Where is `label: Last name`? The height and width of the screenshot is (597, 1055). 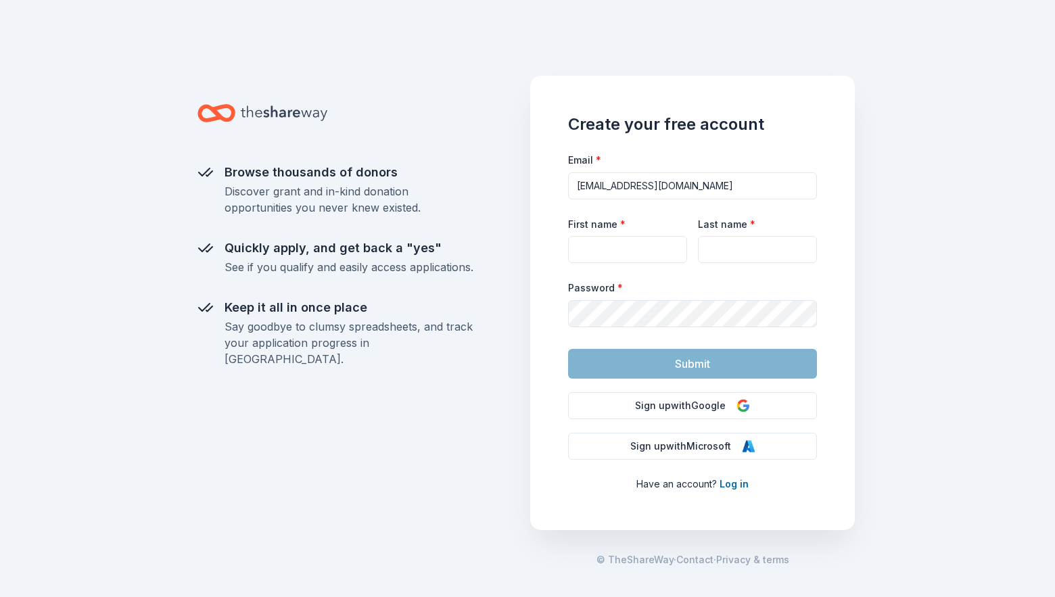
label: Last name is located at coordinates (726, 224).